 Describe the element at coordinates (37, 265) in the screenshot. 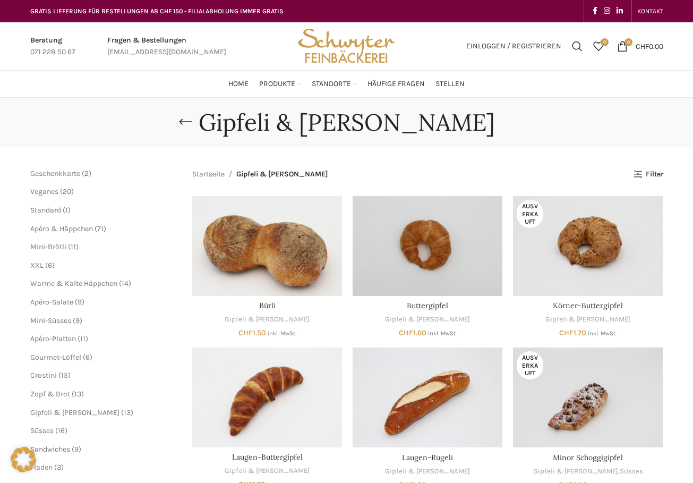

I see `a: XXL` at that location.